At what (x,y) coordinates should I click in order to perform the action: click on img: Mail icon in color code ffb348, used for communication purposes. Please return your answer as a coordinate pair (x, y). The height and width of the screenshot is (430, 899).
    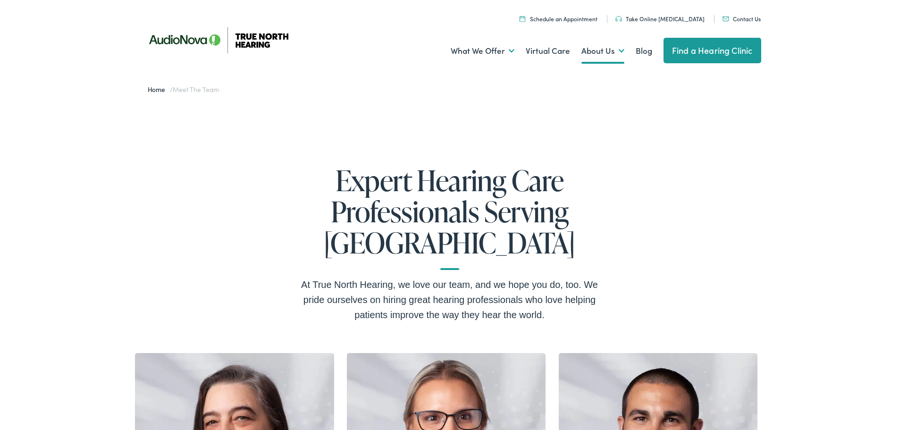
    Looking at the image, I should click on (726, 19).